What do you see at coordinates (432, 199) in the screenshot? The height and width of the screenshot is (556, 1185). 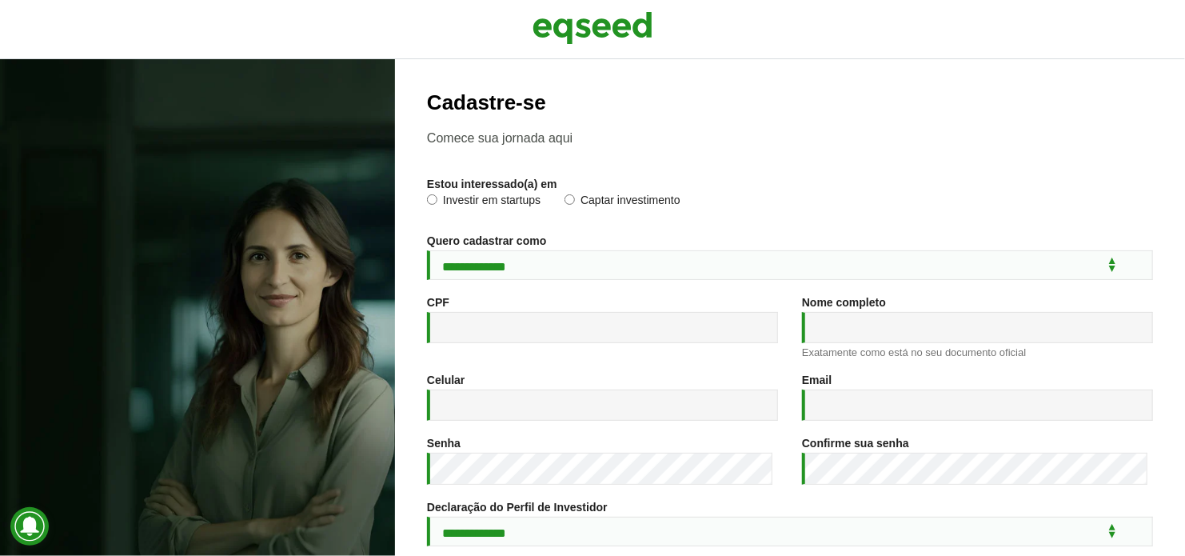 I see `input: Investir em startups` at bounding box center [432, 199].